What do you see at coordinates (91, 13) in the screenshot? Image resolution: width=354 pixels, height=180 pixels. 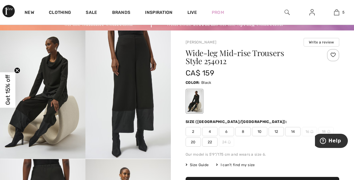 I see `a: Sale` at bounding box center [91, 13].